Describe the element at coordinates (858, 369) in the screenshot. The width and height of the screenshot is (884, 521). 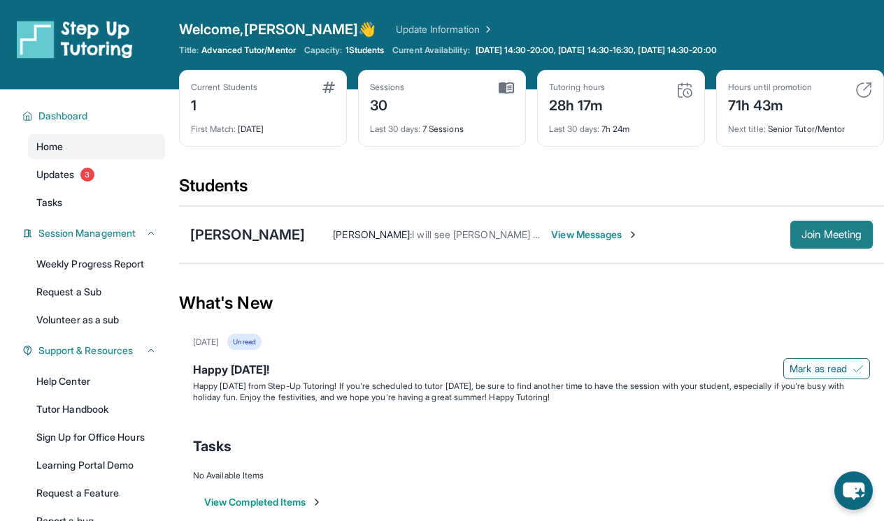
I see `img: Mark as read` at that location.